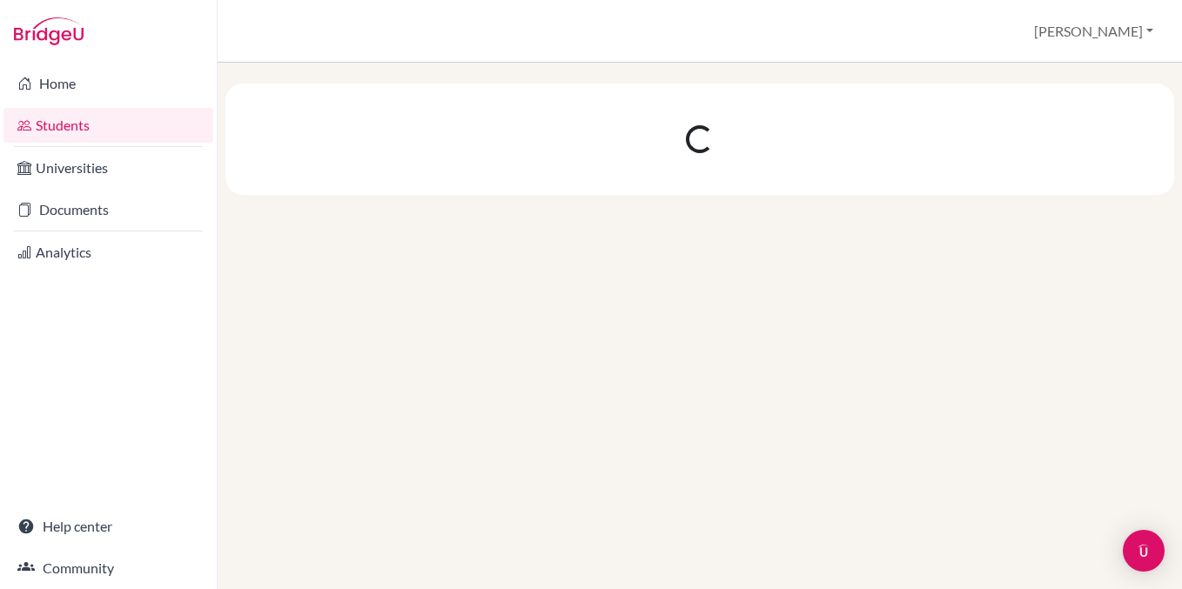  I want to click on div: Open Intercom Messenger, so click(1144, 551).